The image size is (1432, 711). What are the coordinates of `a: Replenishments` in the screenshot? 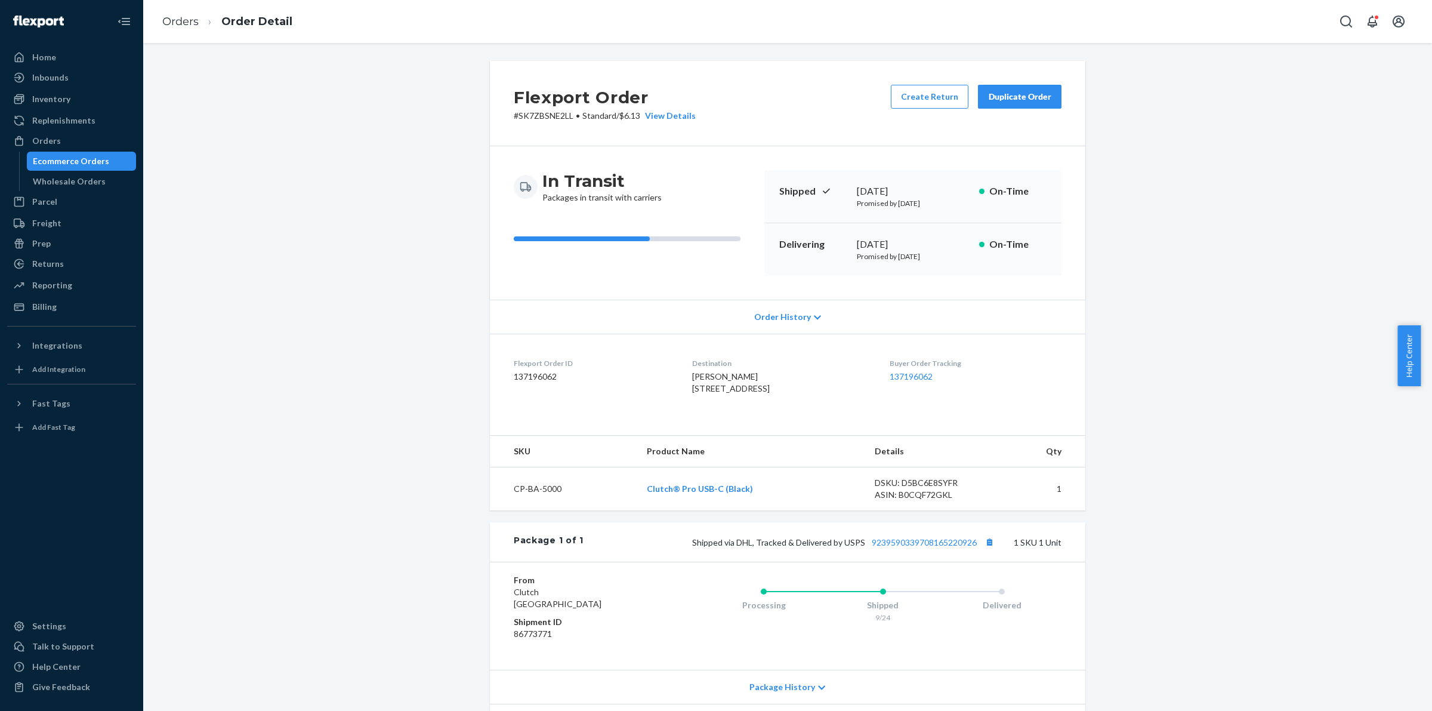 It's located at (72, 121).